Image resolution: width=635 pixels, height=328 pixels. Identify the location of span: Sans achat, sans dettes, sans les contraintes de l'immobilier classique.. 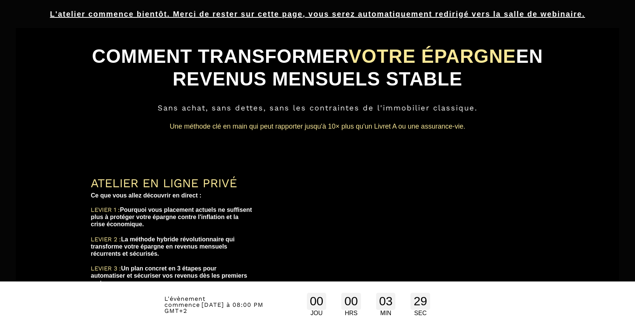
(317, 108).